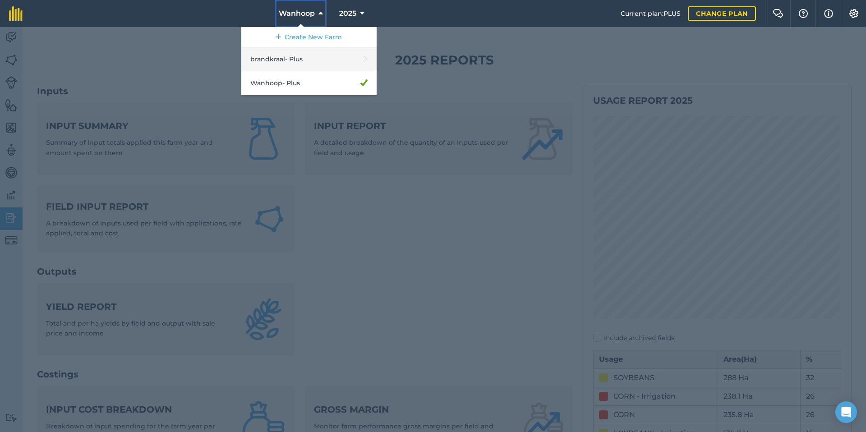 Image resolution: width=866 pixels, height=432 pixels. What do you see at coordinates (828, 14) in the screenshot?
I see `img: svg+xml;base64,PHN2ZyB4bWxucz0iaHR0cDovL3d3dy53My5vcmcvMjAwMC9zdmciIHdpZHRoPSIxNyIgaGVpZ2h0PSIxNy...` at bounding box center [828, 14].